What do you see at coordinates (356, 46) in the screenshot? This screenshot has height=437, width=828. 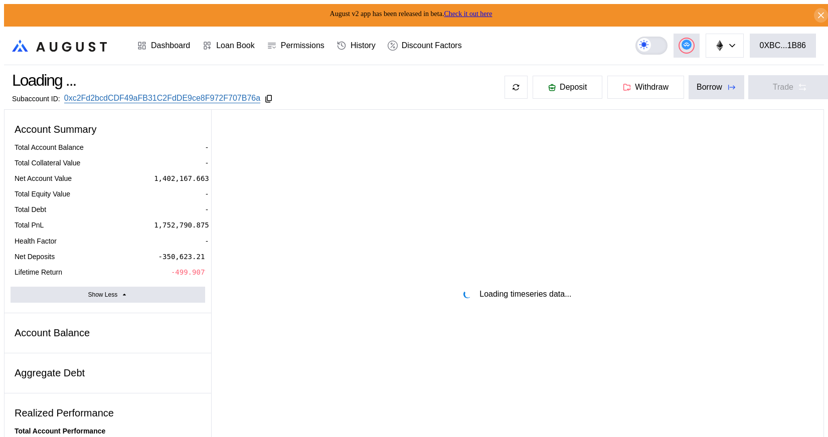 I see `a: History` at bounding box center [356, 46].